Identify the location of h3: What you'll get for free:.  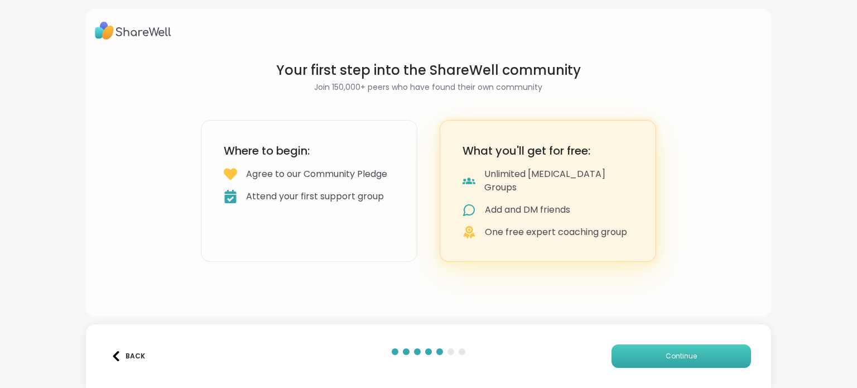
(548, 151).